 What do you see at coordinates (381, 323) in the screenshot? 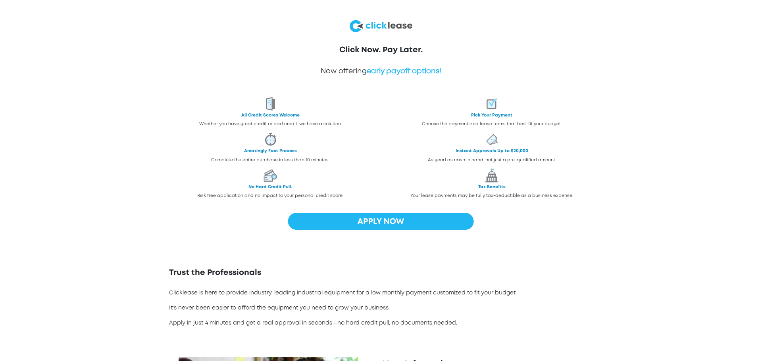
I see `p: Apply in just 4 minutes and get a real approval in seconds—no hard credit pull, no documents needed.` at bounding box center [381, 323].